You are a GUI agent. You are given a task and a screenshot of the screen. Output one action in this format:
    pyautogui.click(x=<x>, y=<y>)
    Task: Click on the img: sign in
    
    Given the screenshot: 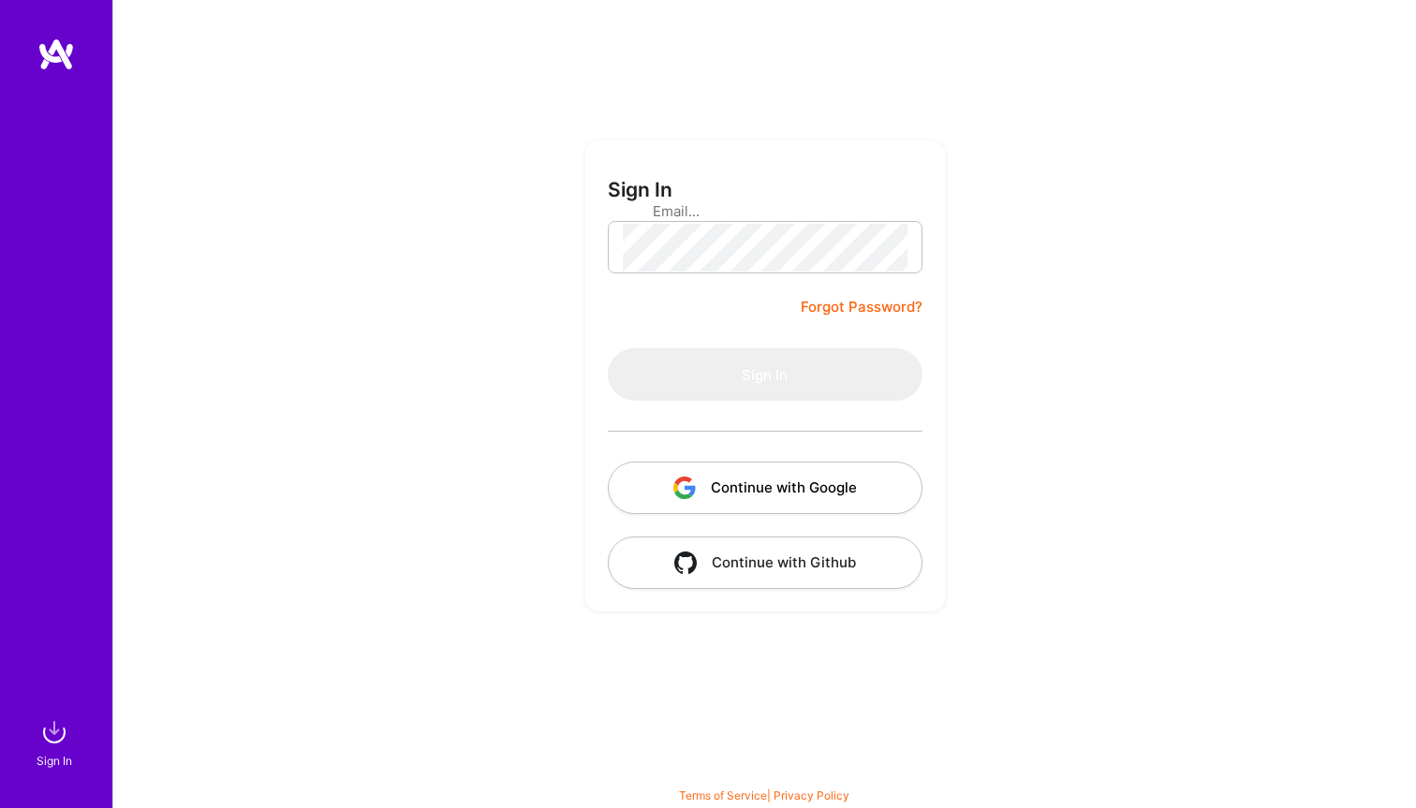 What is the action you would take?
    pyautogui.click(x=54, y=733)
    